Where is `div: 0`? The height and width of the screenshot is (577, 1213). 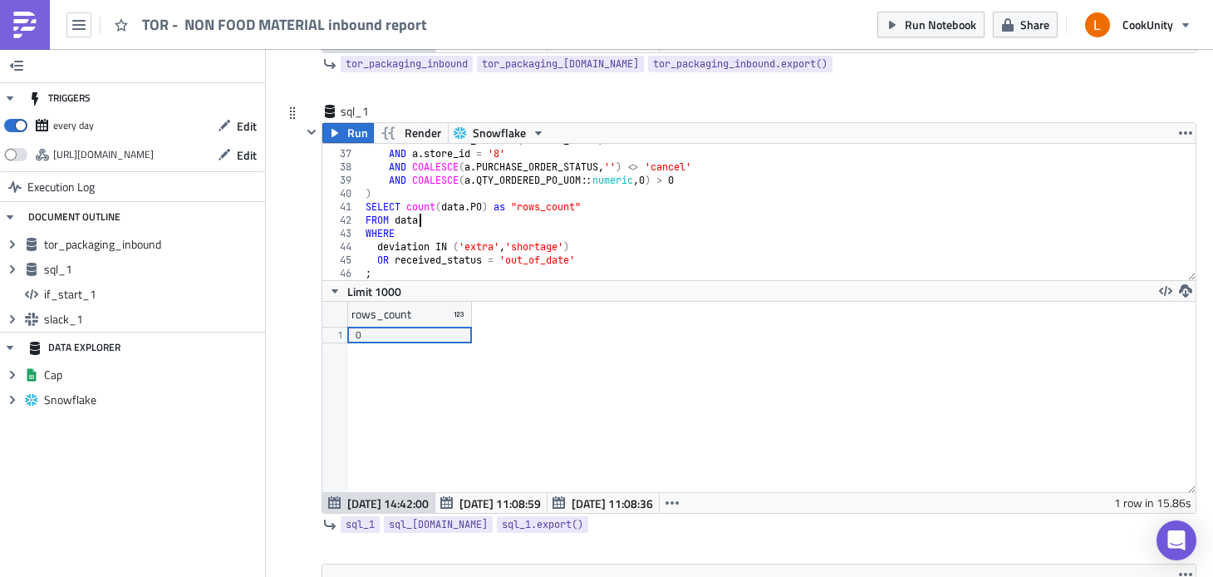 div: 0 is located at coordinates (410, 335).